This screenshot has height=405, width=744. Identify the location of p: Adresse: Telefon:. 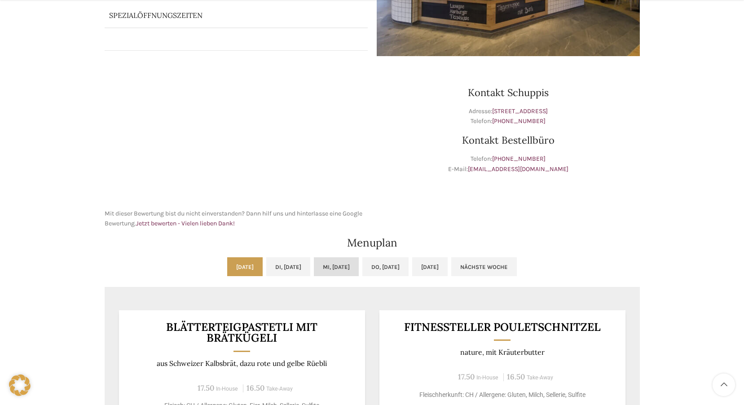
(508, 116).